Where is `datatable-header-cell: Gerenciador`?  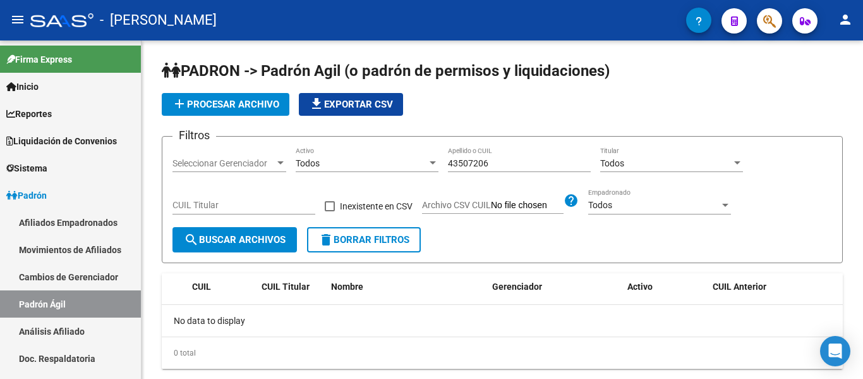
datatable-header-cell: Gerenciador is located at coordinates (555, 286).